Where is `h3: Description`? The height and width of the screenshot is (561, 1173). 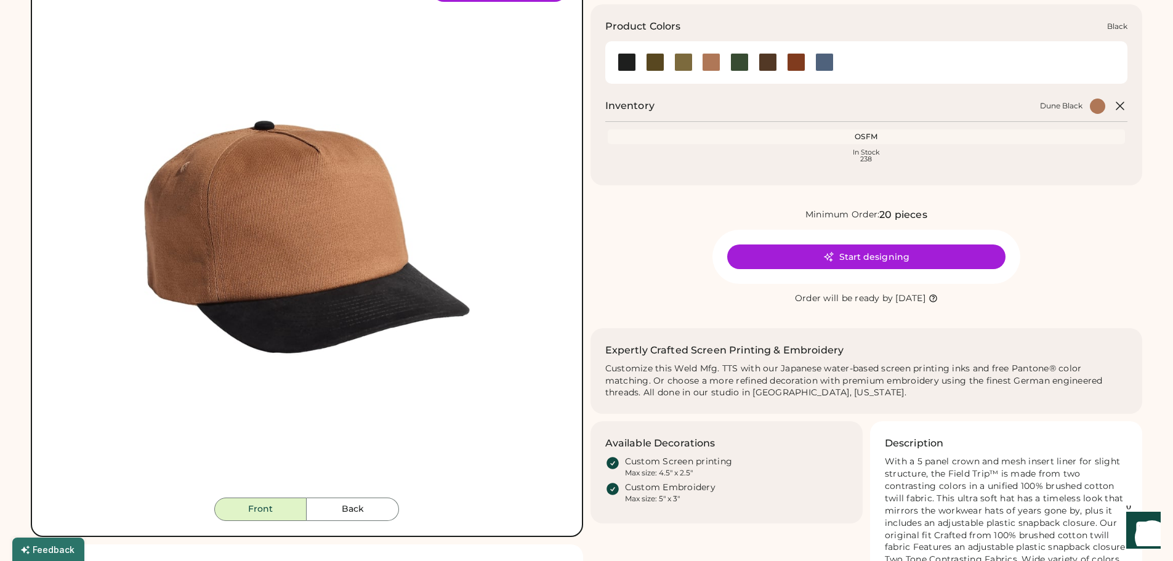
h3: Description is located at coordinates (914, 443).